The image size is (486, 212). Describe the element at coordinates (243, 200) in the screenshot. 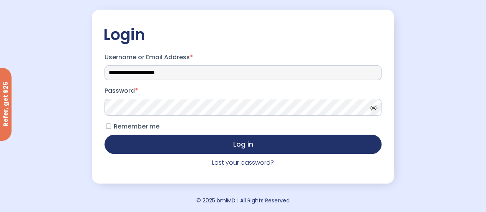

I see `div: © 2025 bmiMD | All Rights Reserved` at that location.